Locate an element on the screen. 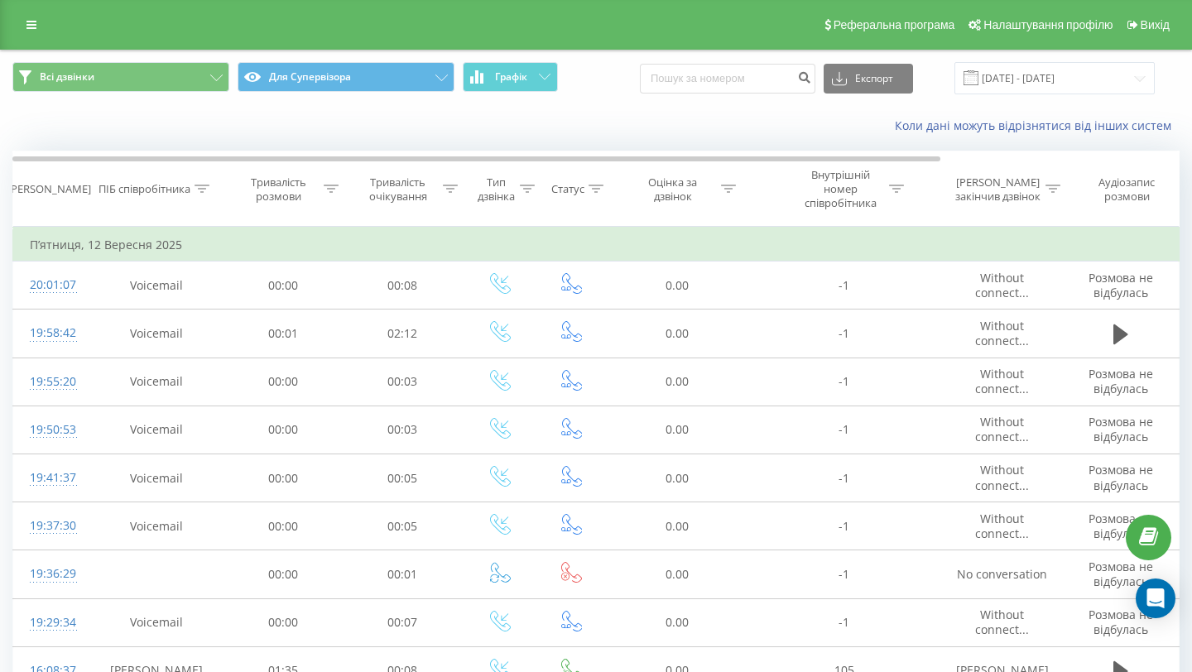  div: 20:01:07 is located at coordinates (51, 285).